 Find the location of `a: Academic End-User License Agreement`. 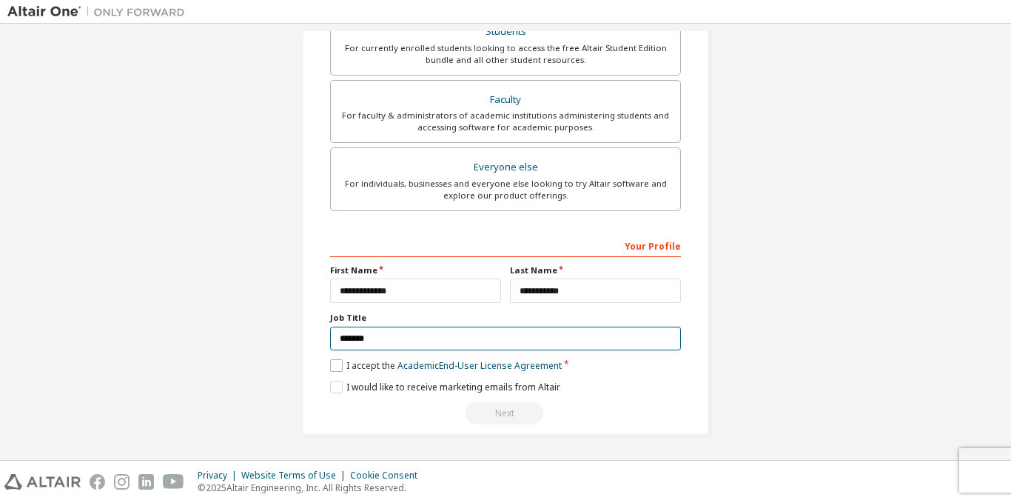

a: Academic End-User License Agreement is located at coordinates (480, 365).